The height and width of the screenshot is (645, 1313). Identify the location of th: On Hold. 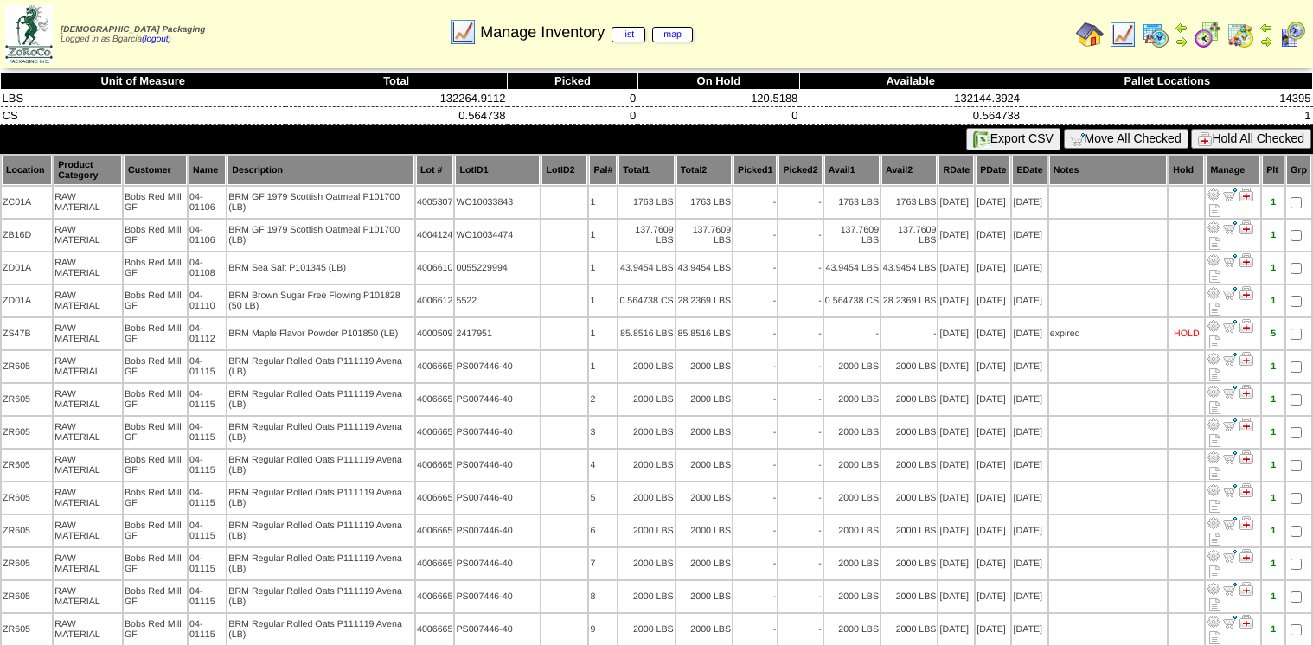
(718, 81).